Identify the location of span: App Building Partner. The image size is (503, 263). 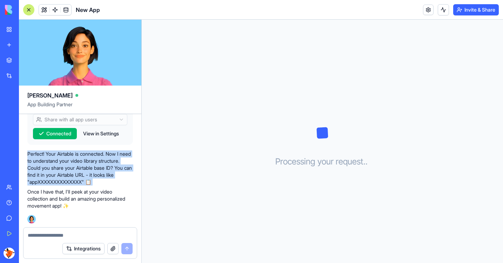
(80, 107).